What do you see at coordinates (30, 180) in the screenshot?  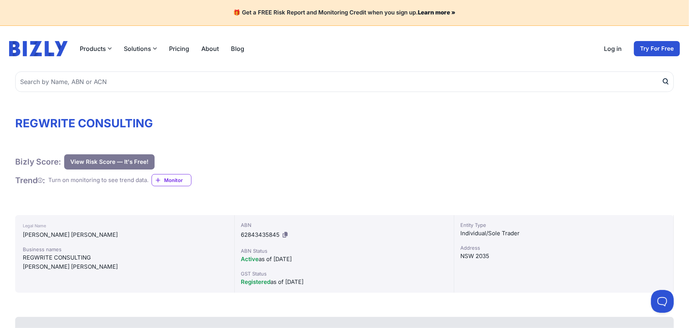 I see `h1: Trend :` at bounding box center [30, 180].